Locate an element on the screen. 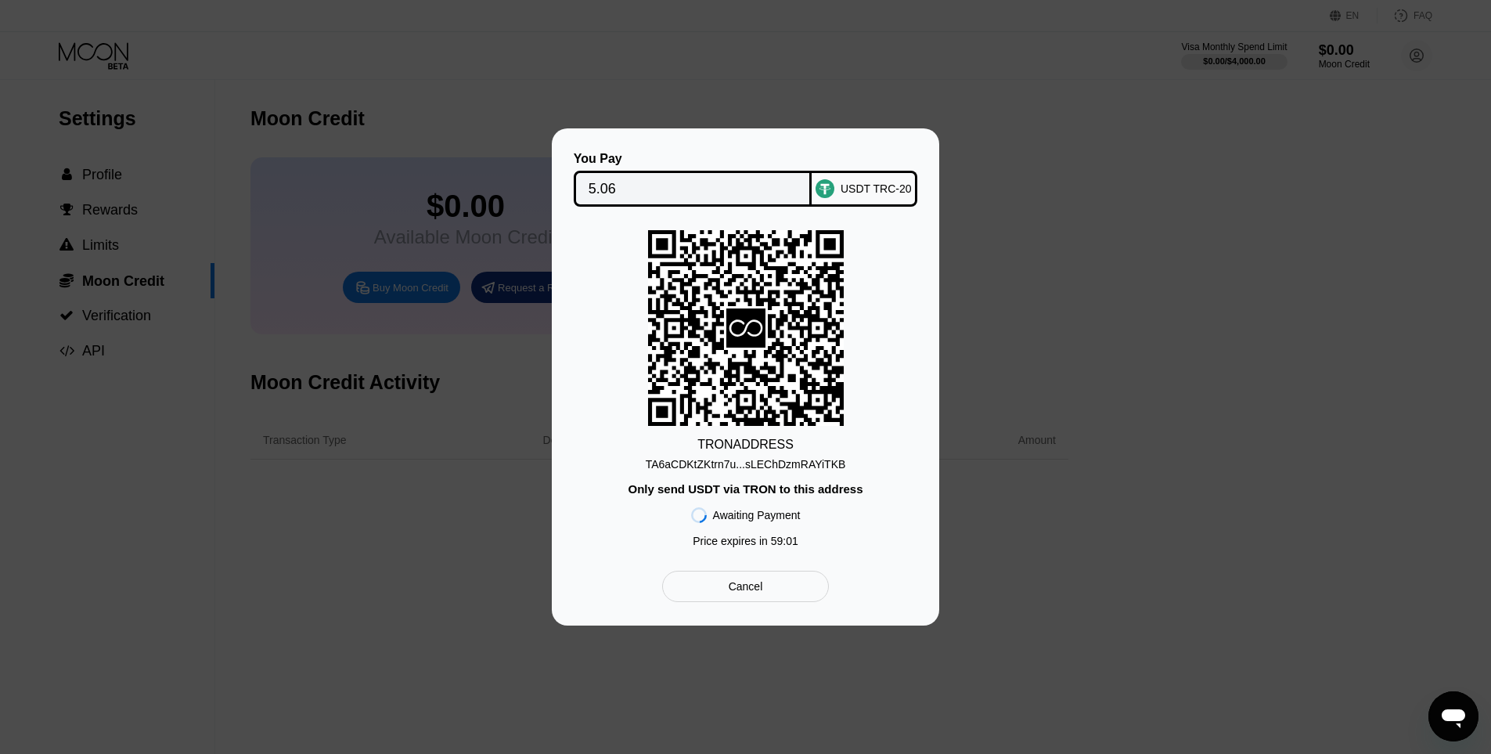 The width and height of the screenshot is (1491, 754). div: Awaiting Payment is located at coordinates (757, 515).